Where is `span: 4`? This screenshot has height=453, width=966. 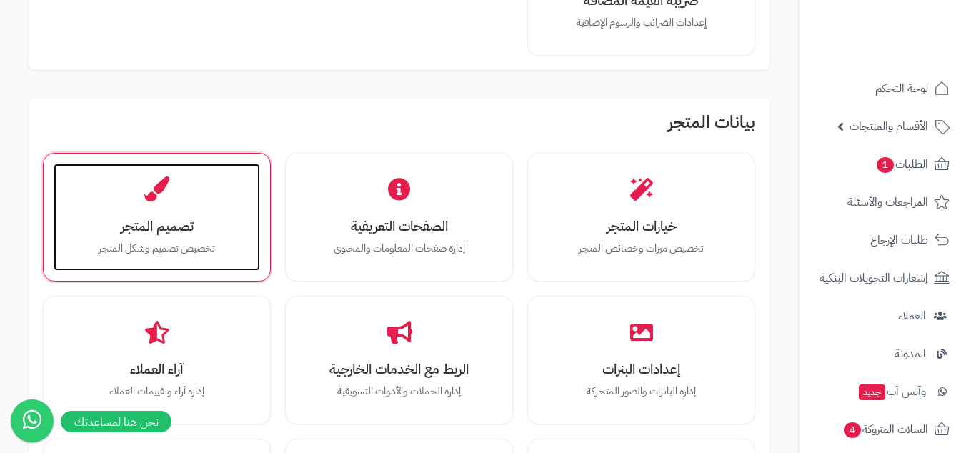
span: 4 is located at coordinates (853, 430).